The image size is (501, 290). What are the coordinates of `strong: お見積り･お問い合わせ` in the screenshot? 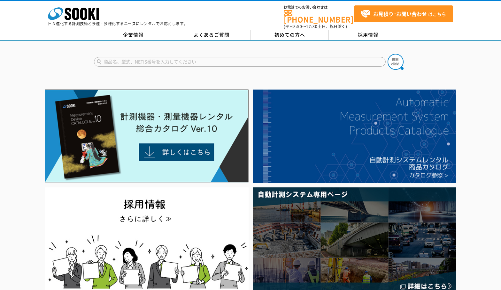 It's located at (400, 14).